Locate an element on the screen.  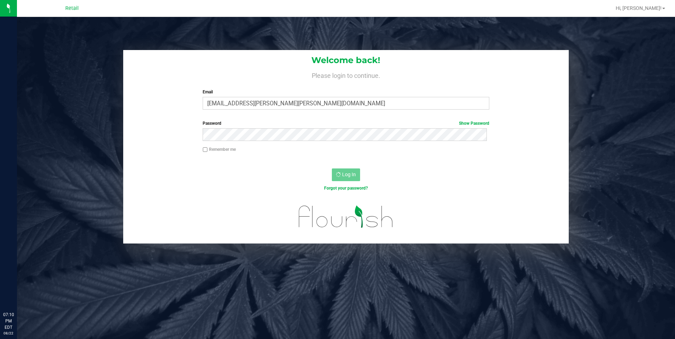
h1: Welcome back! is located at coordinates (346, 60).